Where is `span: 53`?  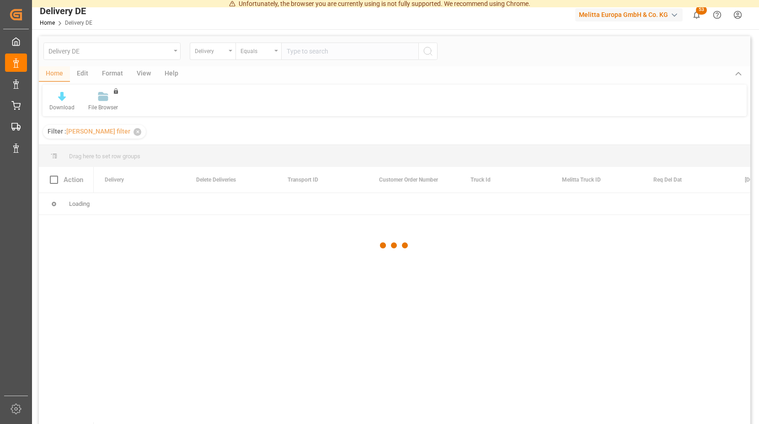
span: 53 is located at coordinates (701, 10).